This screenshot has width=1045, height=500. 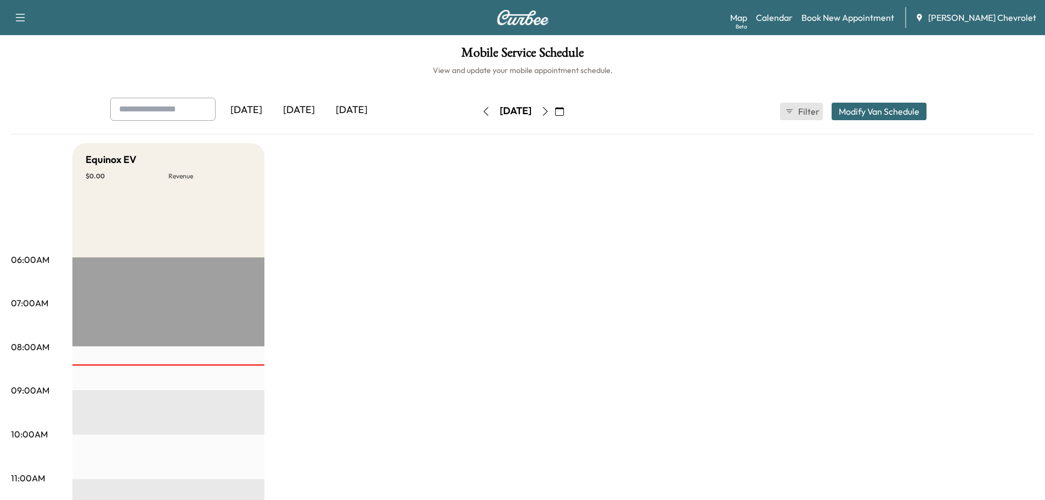 What do you see at coordinates (738, 18) in the screenshot?
I see `a: MapBeta` at bounding box center [738, 18].